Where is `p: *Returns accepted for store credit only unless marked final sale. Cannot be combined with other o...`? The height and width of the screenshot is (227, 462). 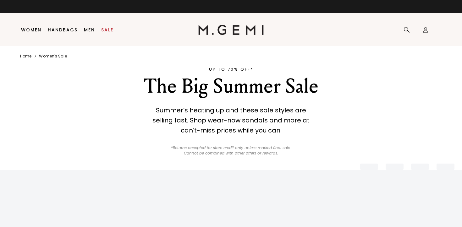
p: *Returns accepted for store credit only unless marked final sale. Cannot be combined with other o... is located at coordinates (231, 151).